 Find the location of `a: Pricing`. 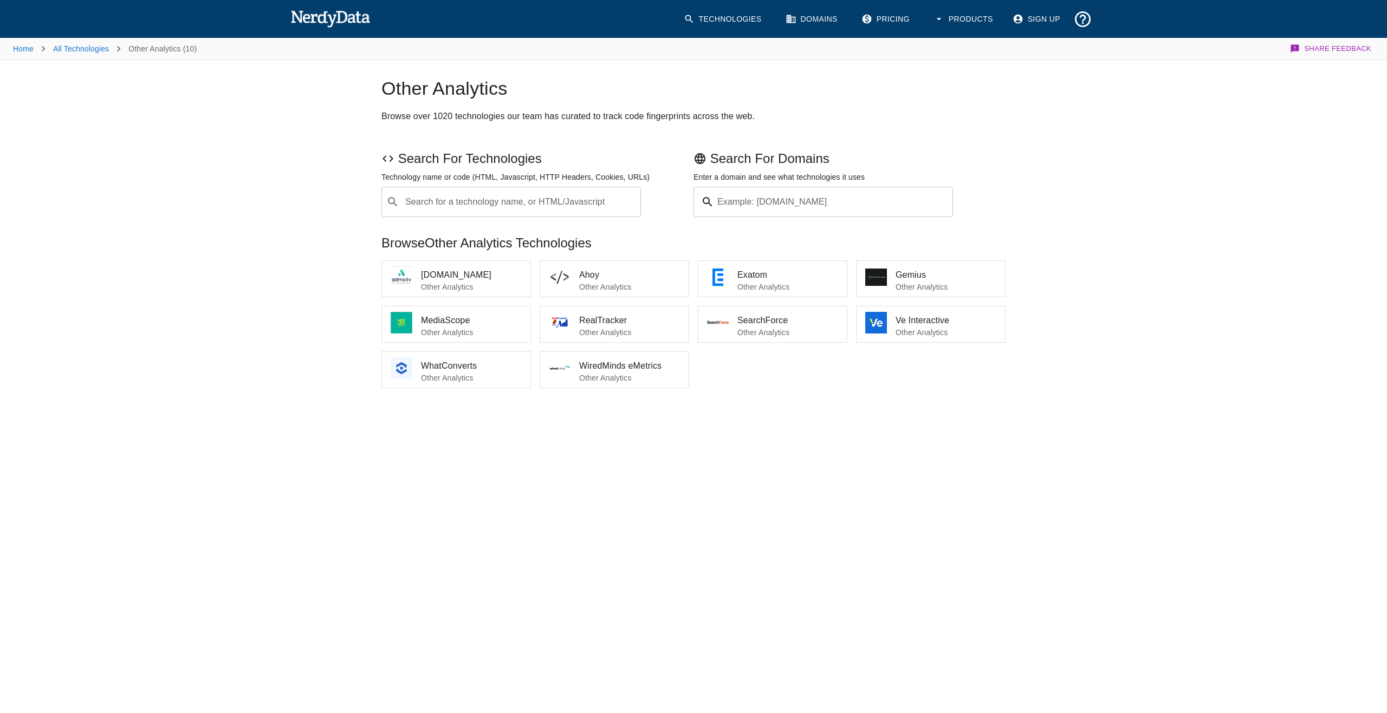

a: Pricing is located at coordinates (886, 19).